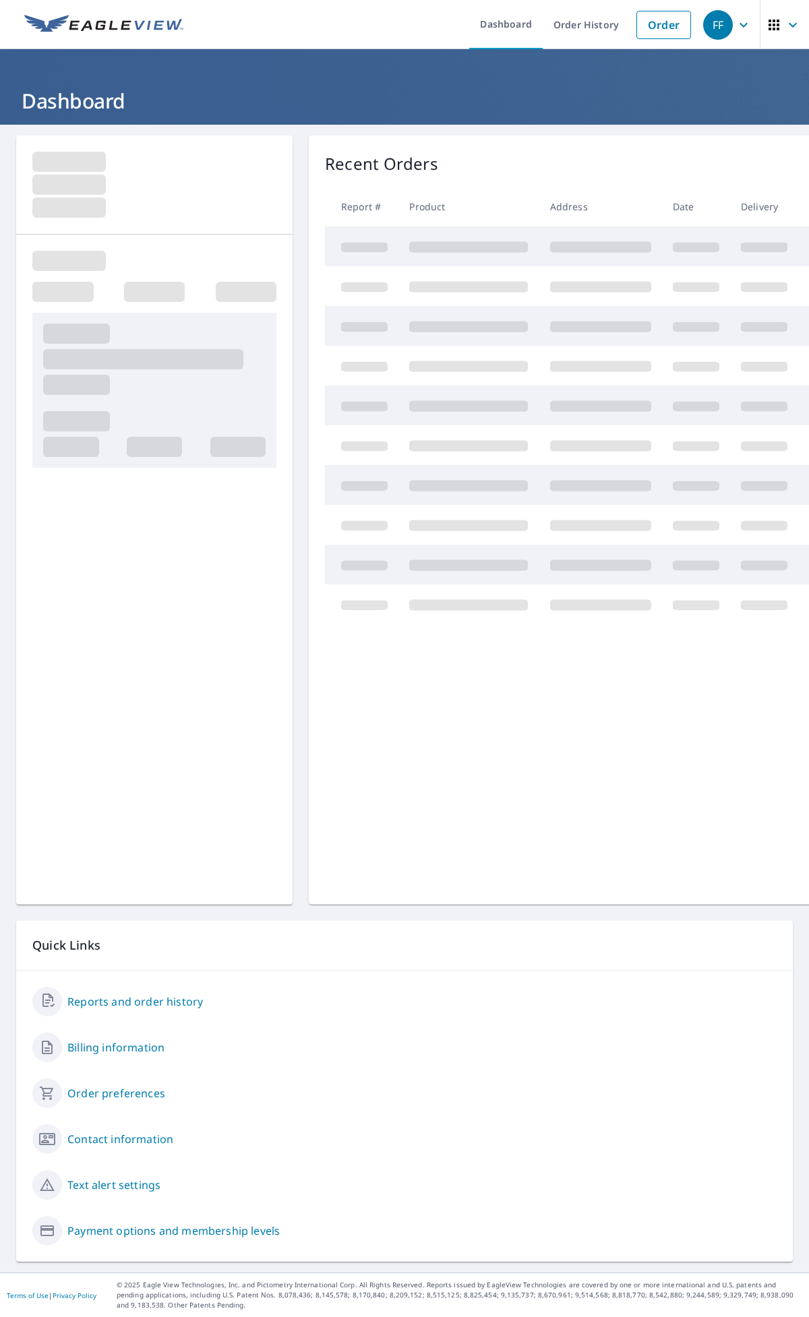 The image size is (809, 1317). What do you see at coordinates (135, 1001) in the screenshot?
I see `a: Reports and order history` at bounding box center [135, 1001].